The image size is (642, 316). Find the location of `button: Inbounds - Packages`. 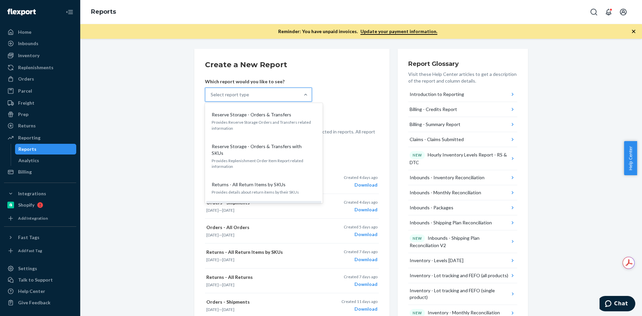

button: Inbounds - Packages is located at coordinates (462, 208).